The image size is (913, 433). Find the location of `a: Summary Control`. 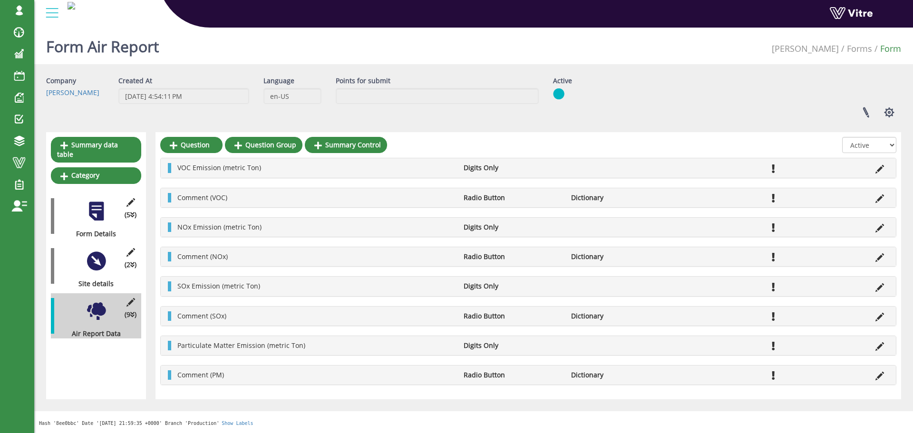

a: Summary Control is located at coordinates (346, 145).